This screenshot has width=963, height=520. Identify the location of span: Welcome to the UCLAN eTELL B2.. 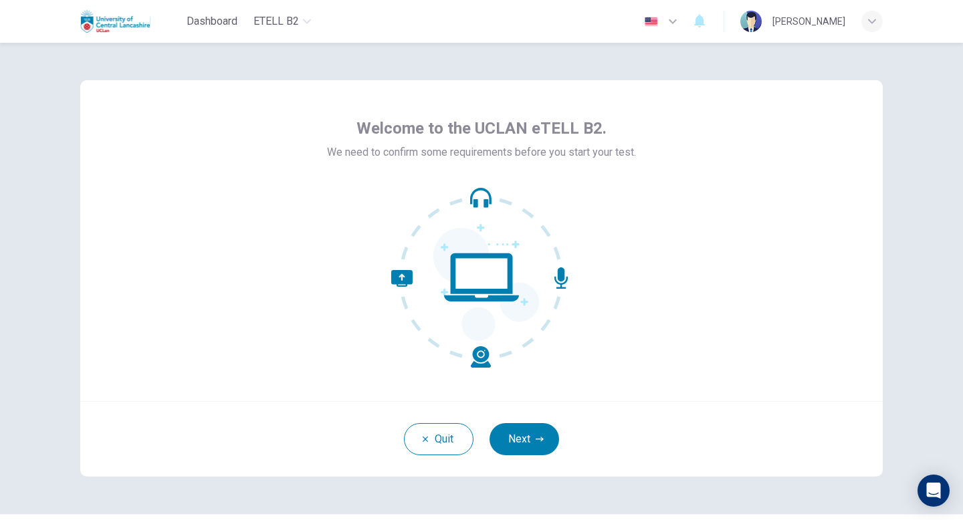
(482, 128).